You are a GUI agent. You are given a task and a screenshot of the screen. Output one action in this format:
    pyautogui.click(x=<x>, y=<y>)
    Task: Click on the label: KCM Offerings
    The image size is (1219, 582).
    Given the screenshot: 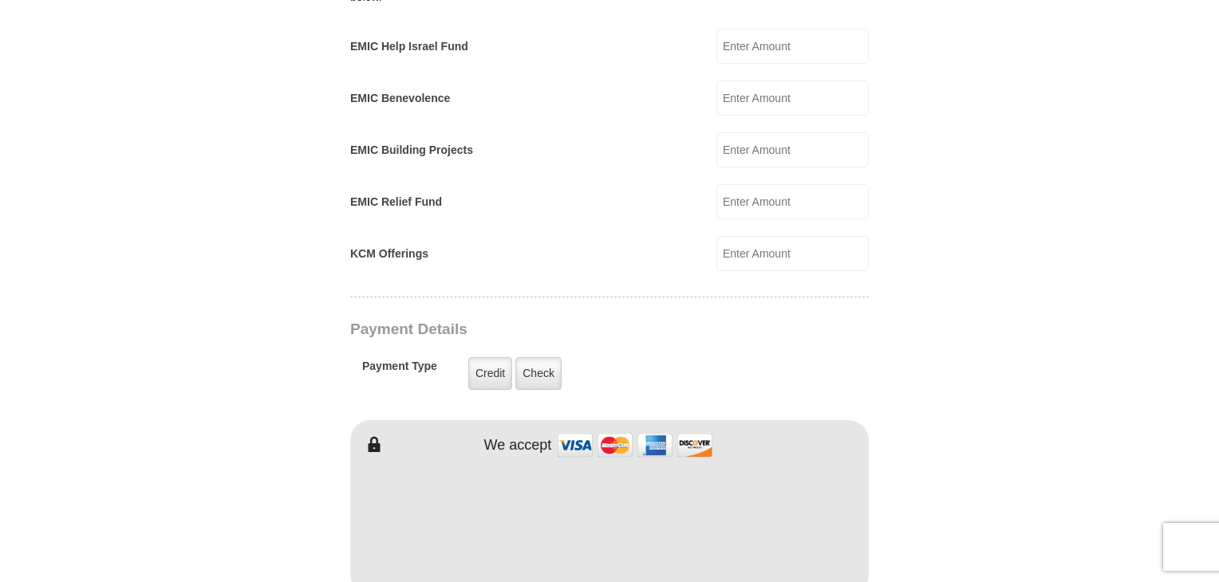 What is the action you would take?
    pyautogui.click(x=389, y=254)
    